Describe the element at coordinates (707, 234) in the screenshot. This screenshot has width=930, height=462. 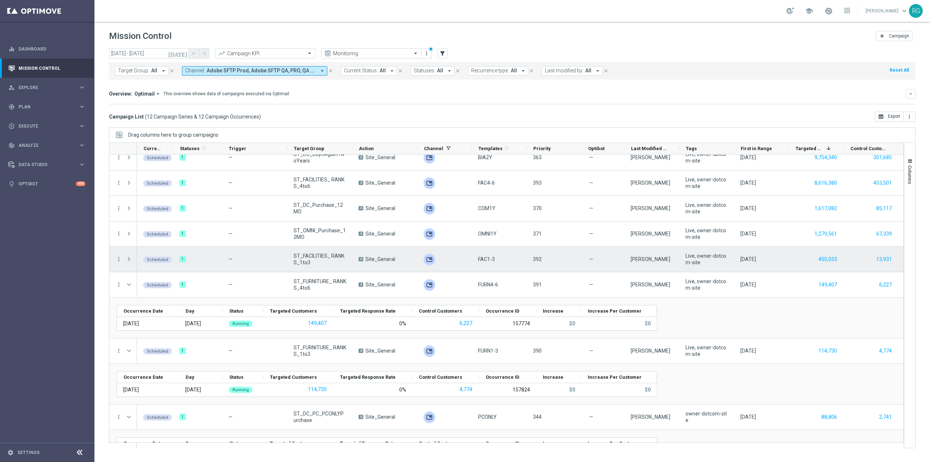
I see `span: Live, owner-dotcom-site` at that location.